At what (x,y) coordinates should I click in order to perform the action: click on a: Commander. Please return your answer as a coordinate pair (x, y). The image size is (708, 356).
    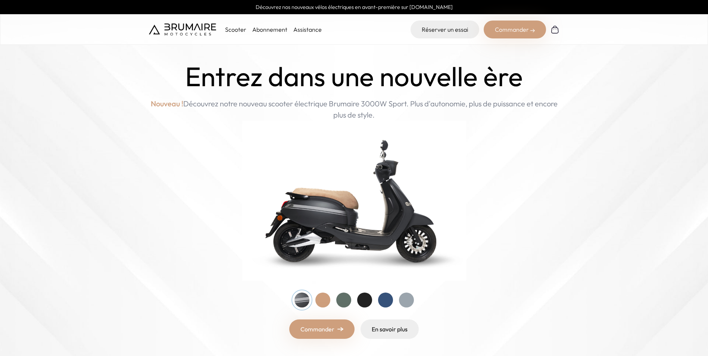
    Looking at the image, I should click on (322, 329).